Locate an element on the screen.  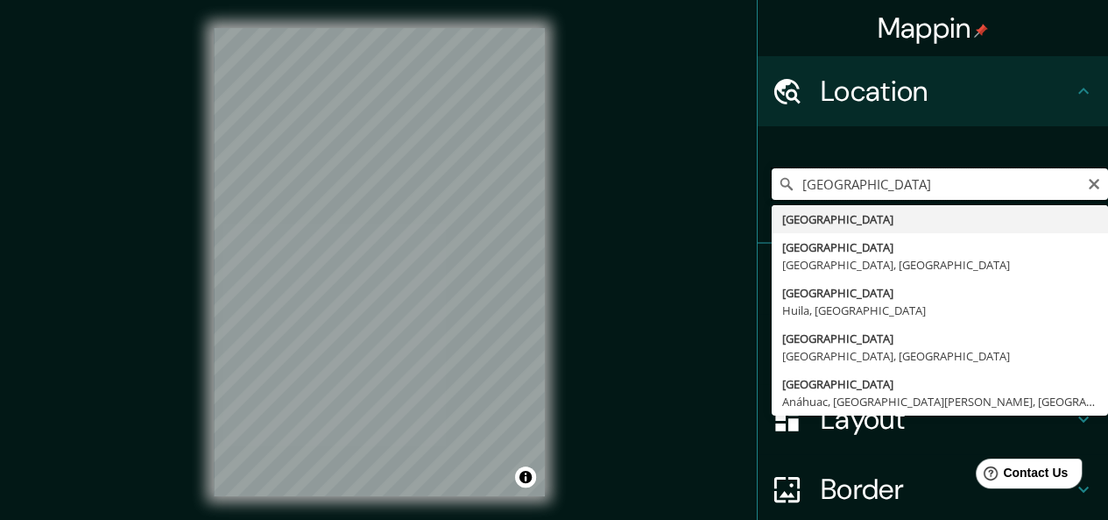
button: Toggle attribution is located at coordinates (526, 477).